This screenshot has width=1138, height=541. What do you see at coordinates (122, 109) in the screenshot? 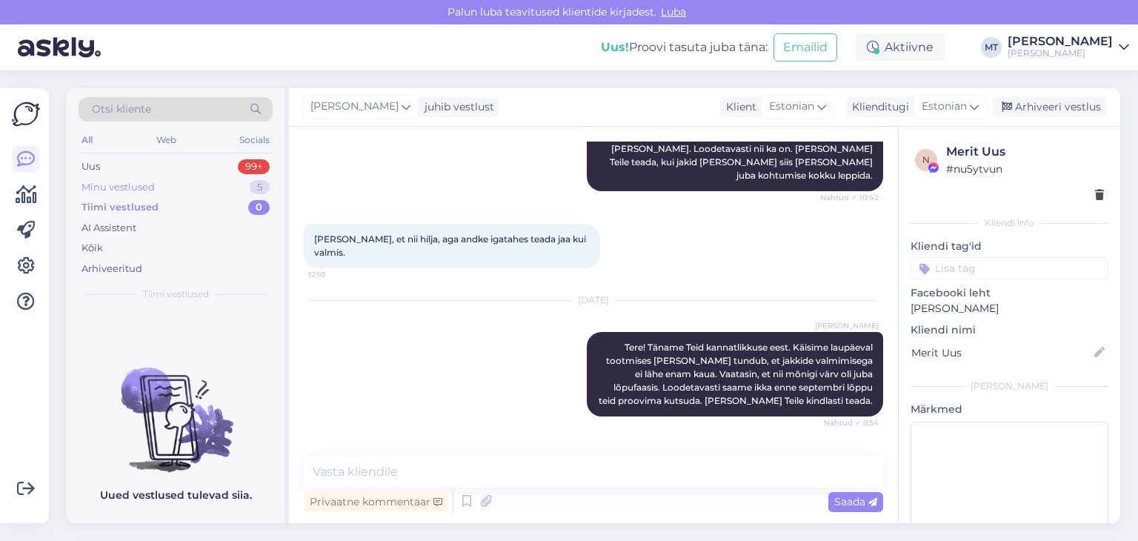
I see `span: Otsi kliente` at bounding box center [122, 109].